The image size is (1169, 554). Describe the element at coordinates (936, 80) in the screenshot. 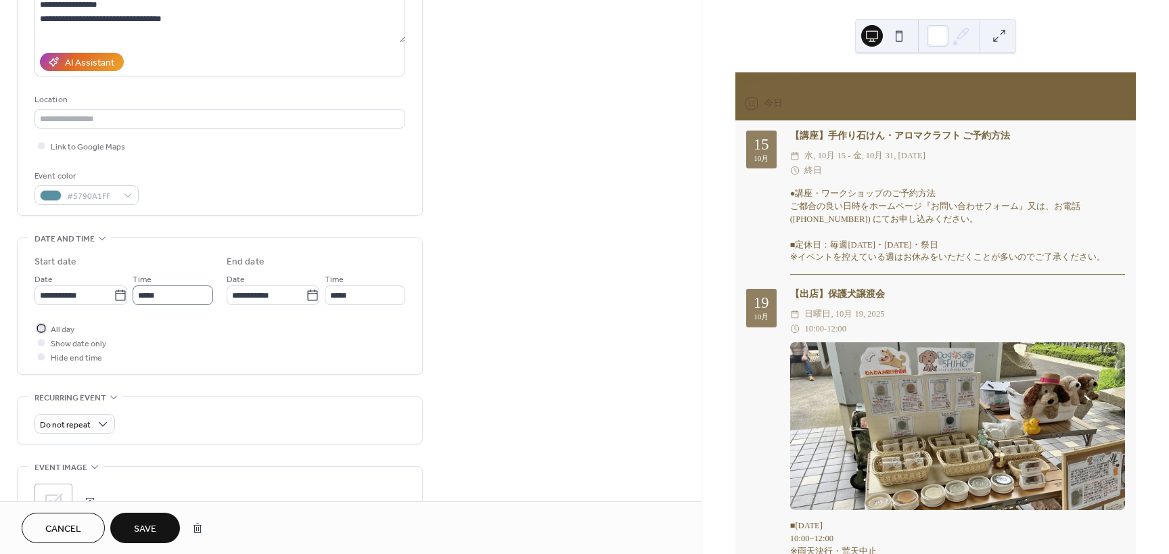

I see `div: 今後のイベント` at that location.